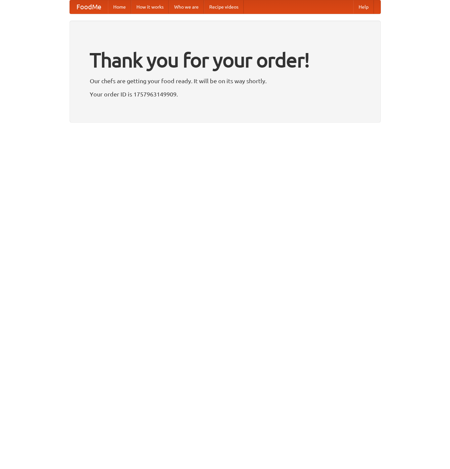 The width and height of the screenshot is (450, 469). I want to click on p: Our chefs are getting your food ready. It will be on its way shortly., so click(225, 81).